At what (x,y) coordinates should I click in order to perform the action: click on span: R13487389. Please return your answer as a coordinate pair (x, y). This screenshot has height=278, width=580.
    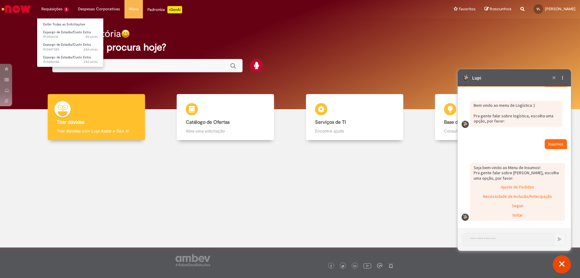
    Looking at the image, I should click on (70, 50).